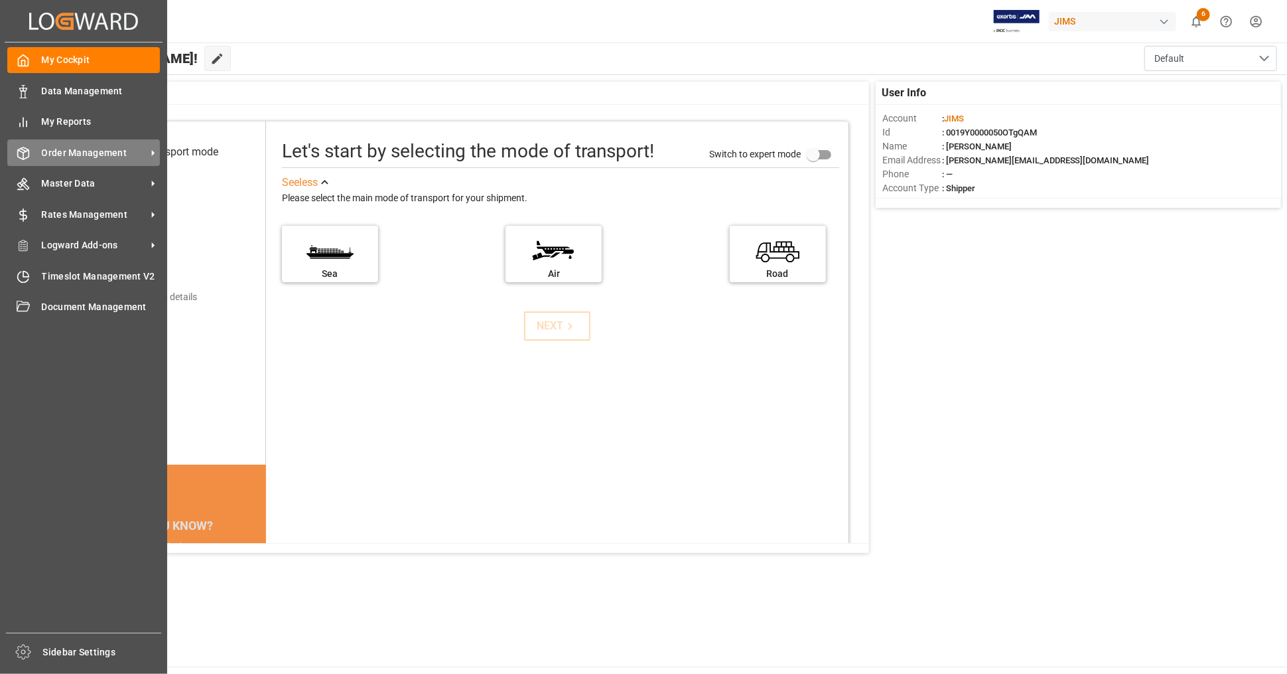  What do you see at coordinates (1211, 58) in the screenshot?
I see `button: open menu` at bounding box center [1211, 58].